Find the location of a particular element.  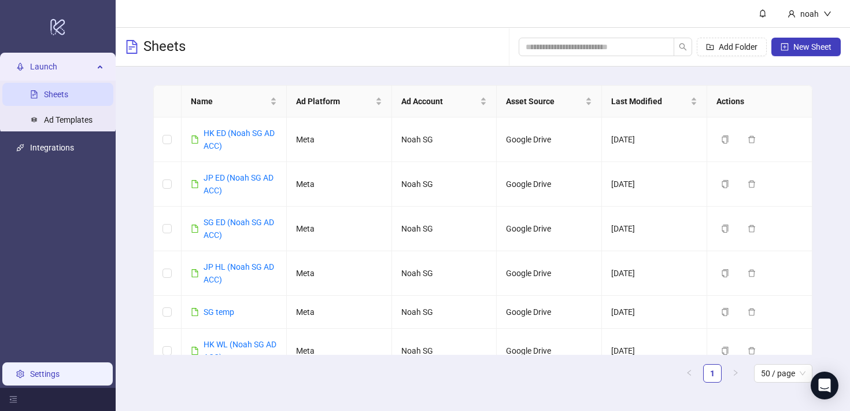

li: Next Page is located at coordinates (735, 373).